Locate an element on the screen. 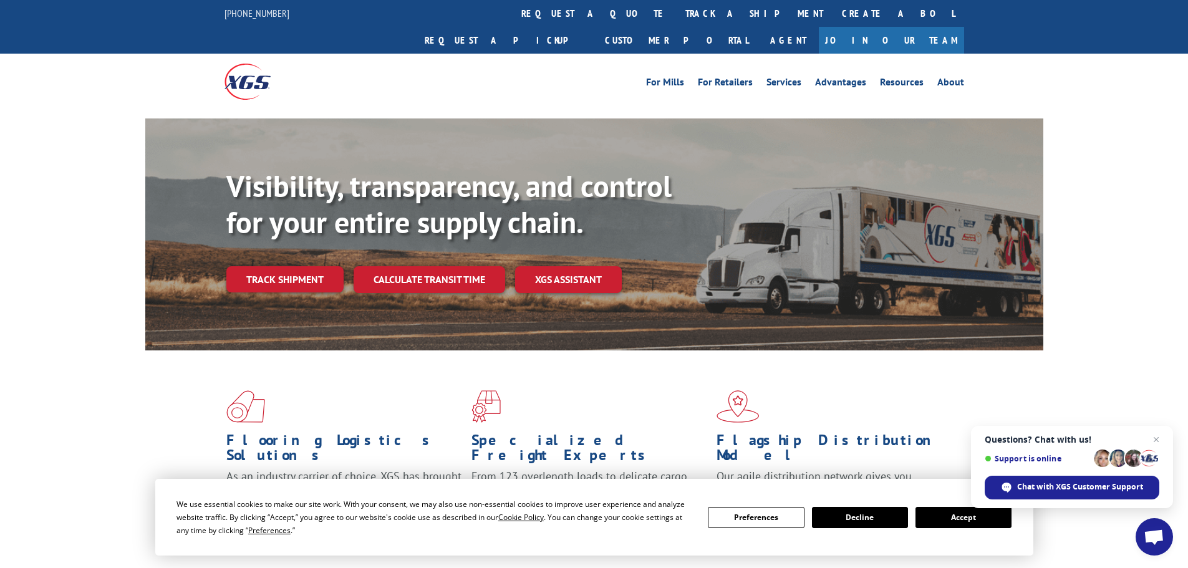 Image resolution: width=1188 pixels, height=568 pixels. h1: Specialized Freight Experts is located at coordinates (589, 451).